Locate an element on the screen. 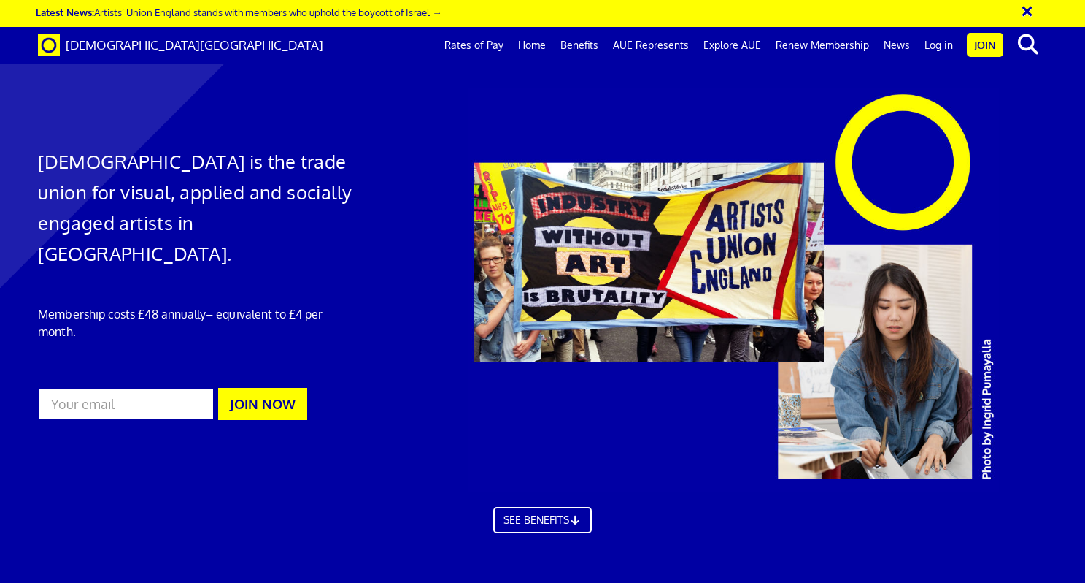  a: SEE BENEFITS is located at coordinates (543, 520).